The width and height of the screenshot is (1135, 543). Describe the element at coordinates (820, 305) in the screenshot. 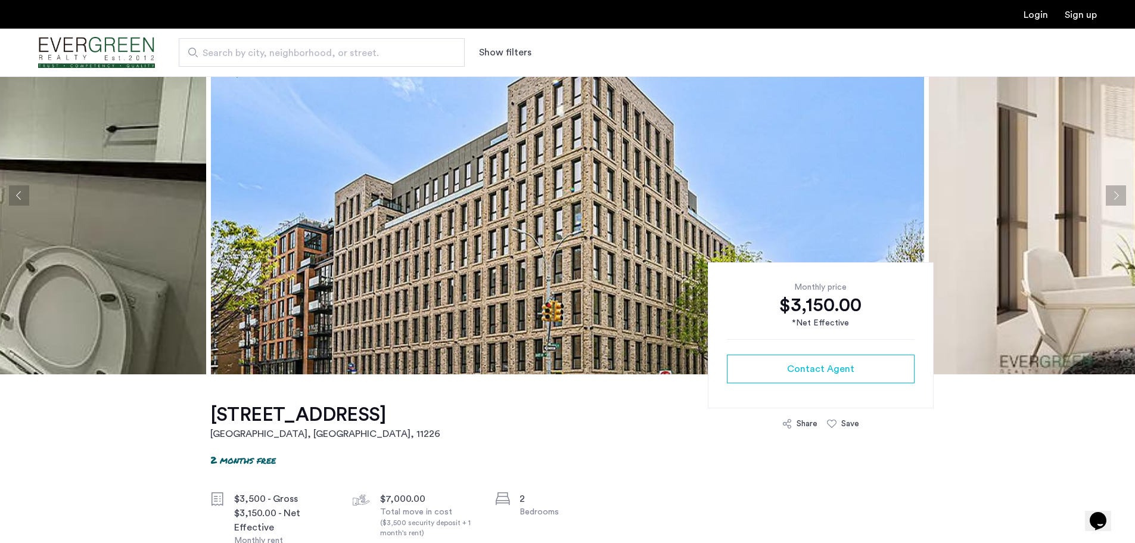

I see `div: $3,150.00` at that location.